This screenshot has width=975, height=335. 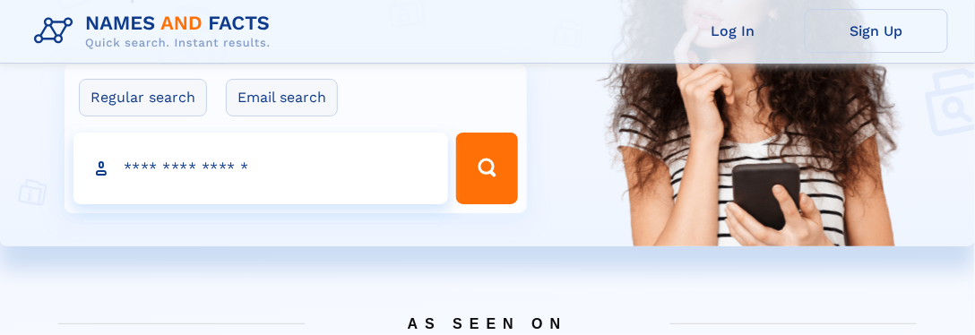 What do you see at coordinates (877, 30) in the screenshot?
I see `a: Sign Up` at bounding box center [877, 30].